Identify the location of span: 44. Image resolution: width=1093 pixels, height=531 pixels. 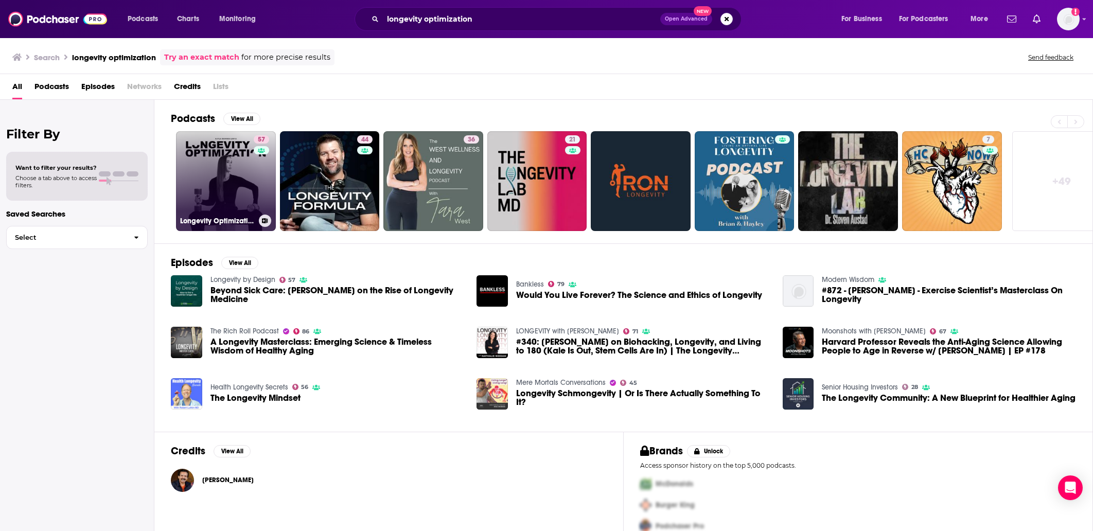
(365, 140).